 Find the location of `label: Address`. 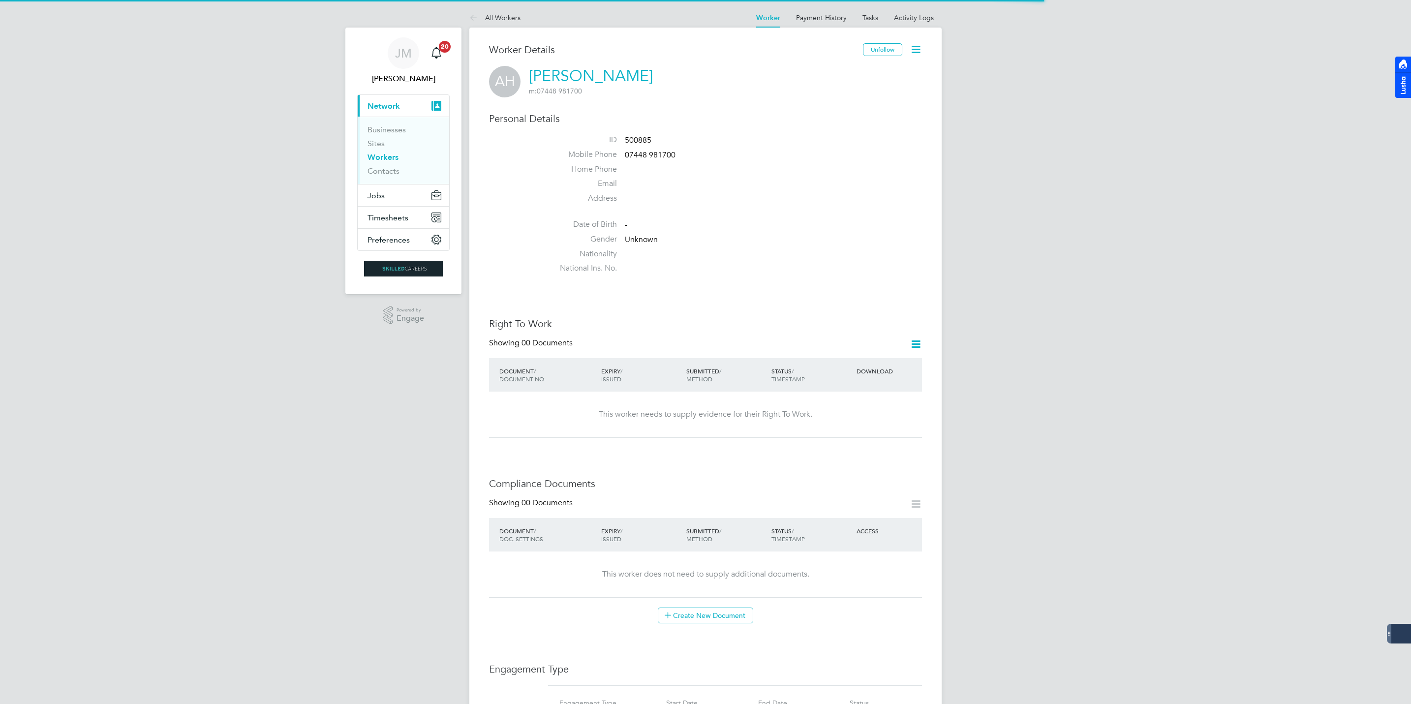

label: Address is located at coordinates (582, 198).